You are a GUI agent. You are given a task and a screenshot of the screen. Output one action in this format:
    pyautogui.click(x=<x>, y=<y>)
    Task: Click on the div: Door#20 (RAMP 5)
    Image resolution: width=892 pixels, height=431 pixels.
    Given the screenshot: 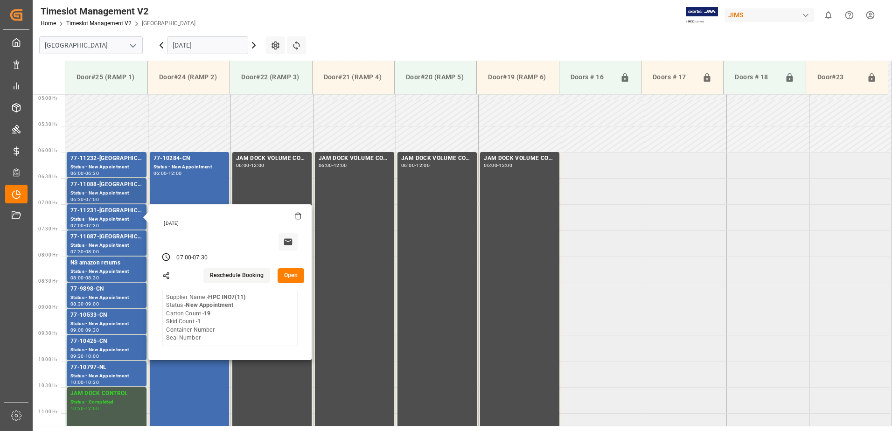 What is the action you would take?
    pyautogui.click(x=435, y=77)
    